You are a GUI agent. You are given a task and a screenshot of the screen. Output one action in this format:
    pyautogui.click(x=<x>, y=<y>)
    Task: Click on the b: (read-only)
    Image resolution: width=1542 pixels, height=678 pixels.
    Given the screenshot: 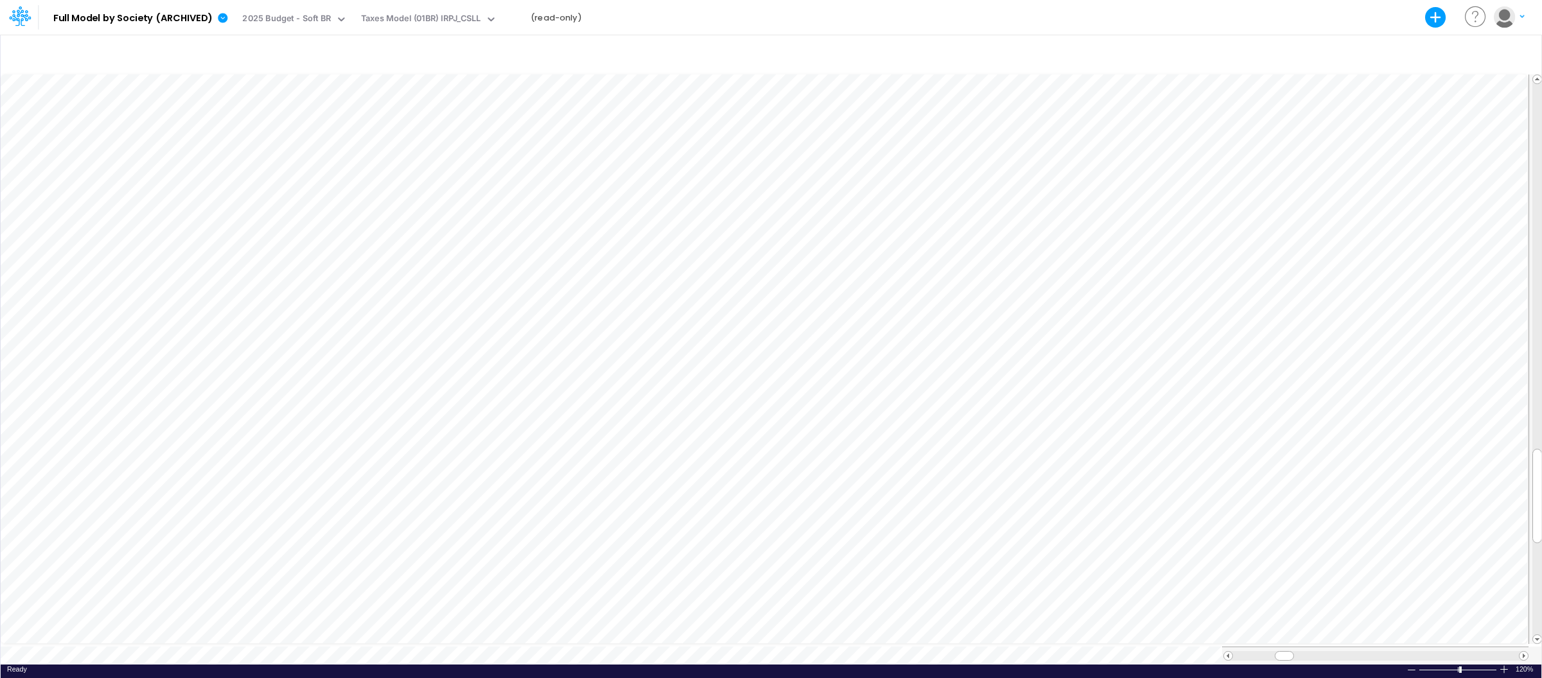 What is the action you would take?
    pyautogui.click(x=556, y=17)
    